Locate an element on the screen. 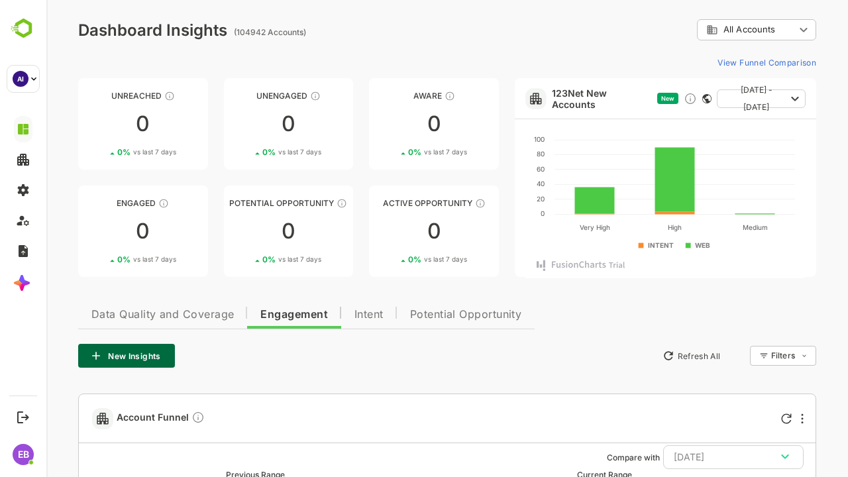 This screenshot has height=477, width=848. a: Active OpportunityThese accounts have open opportunities which might be at any of the Sales Stage... is located at coordinates (388, 231).